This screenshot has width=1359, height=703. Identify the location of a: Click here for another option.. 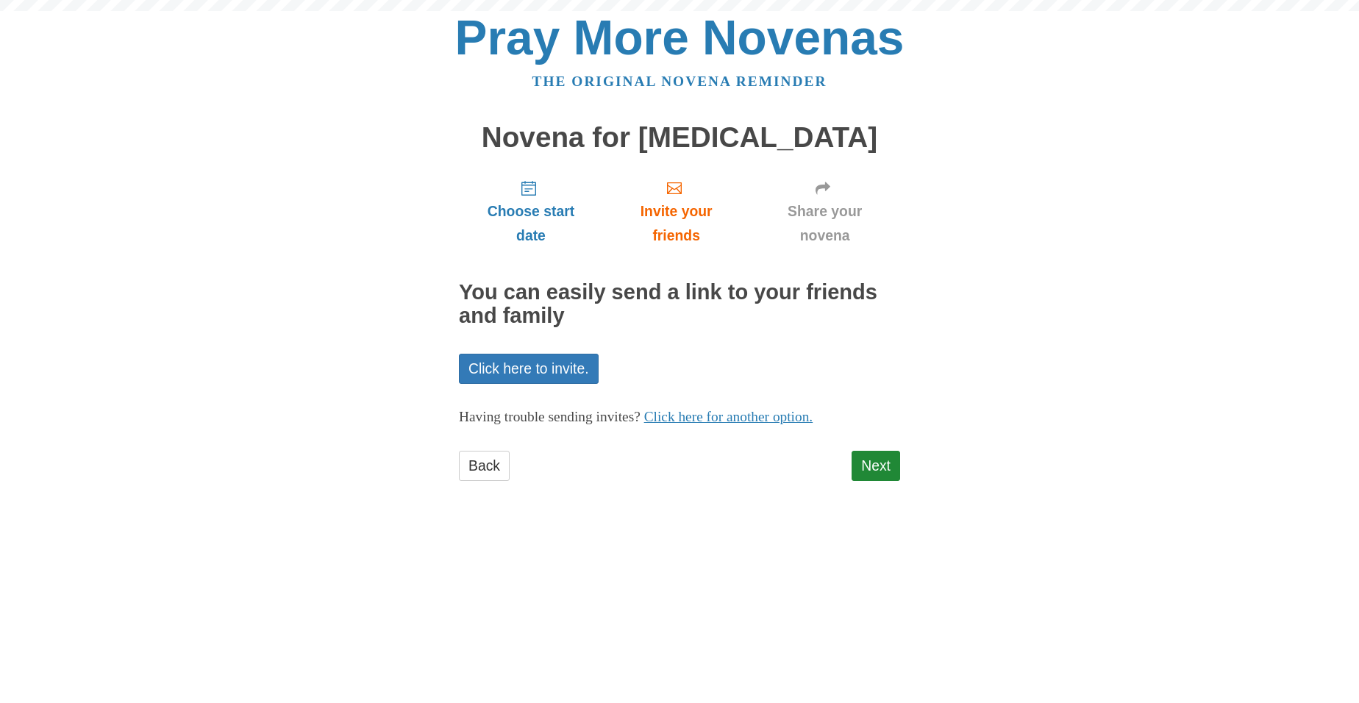
(729, 416).